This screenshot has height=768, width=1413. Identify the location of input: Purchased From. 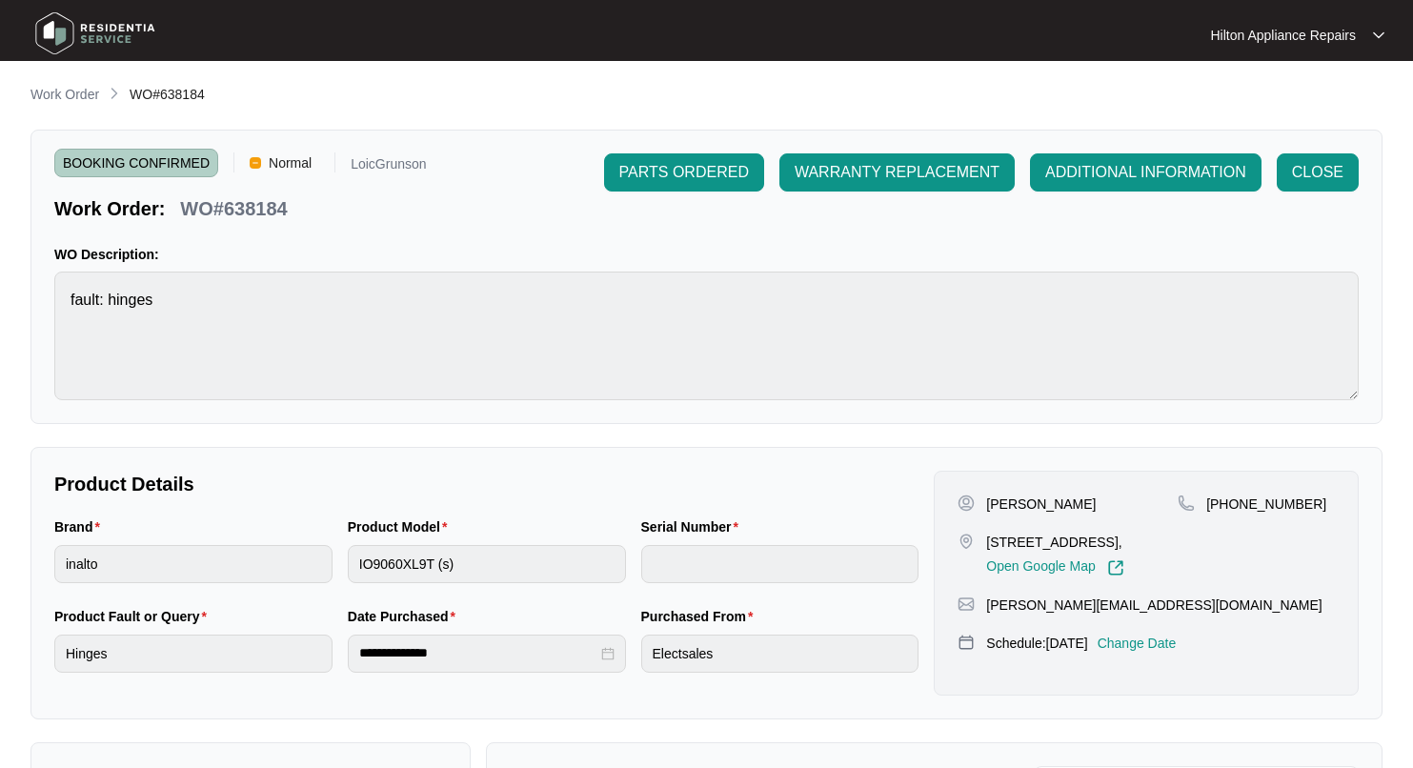
(781, 654).